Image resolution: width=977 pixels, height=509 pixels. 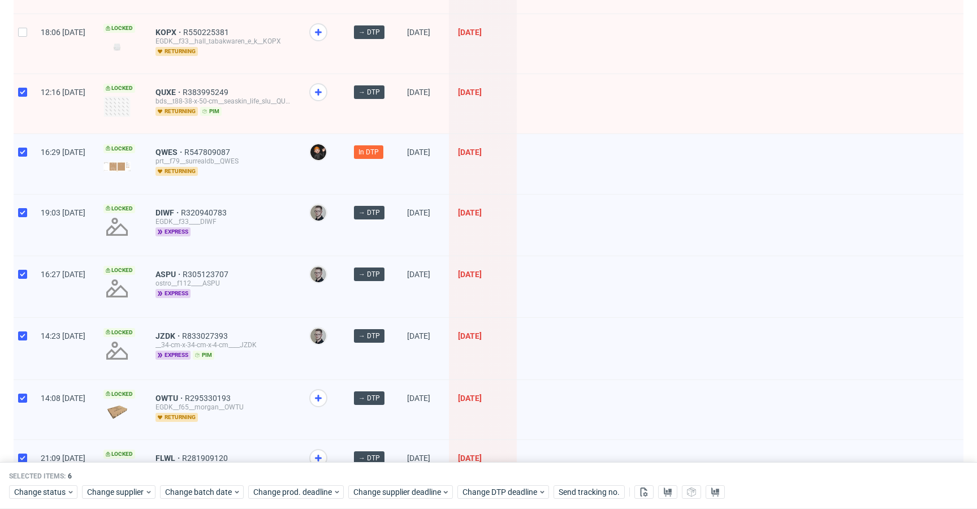 I want to click on span: Selected items:, so click(x=37, y=476).